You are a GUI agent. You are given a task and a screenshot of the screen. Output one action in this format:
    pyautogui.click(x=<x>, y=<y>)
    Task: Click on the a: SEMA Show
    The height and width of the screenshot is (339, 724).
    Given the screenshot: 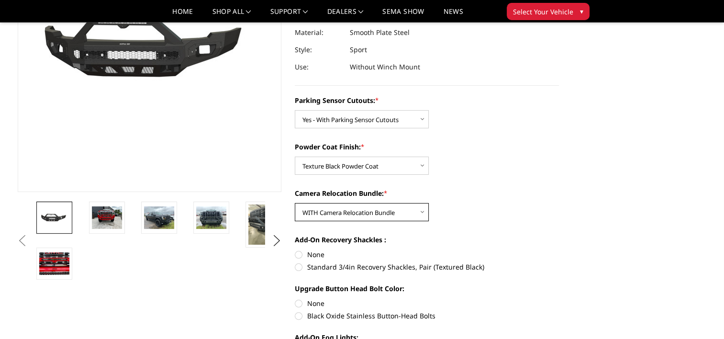 What is the action you would take?
    pyautogui.click(x=403, y=15)
    